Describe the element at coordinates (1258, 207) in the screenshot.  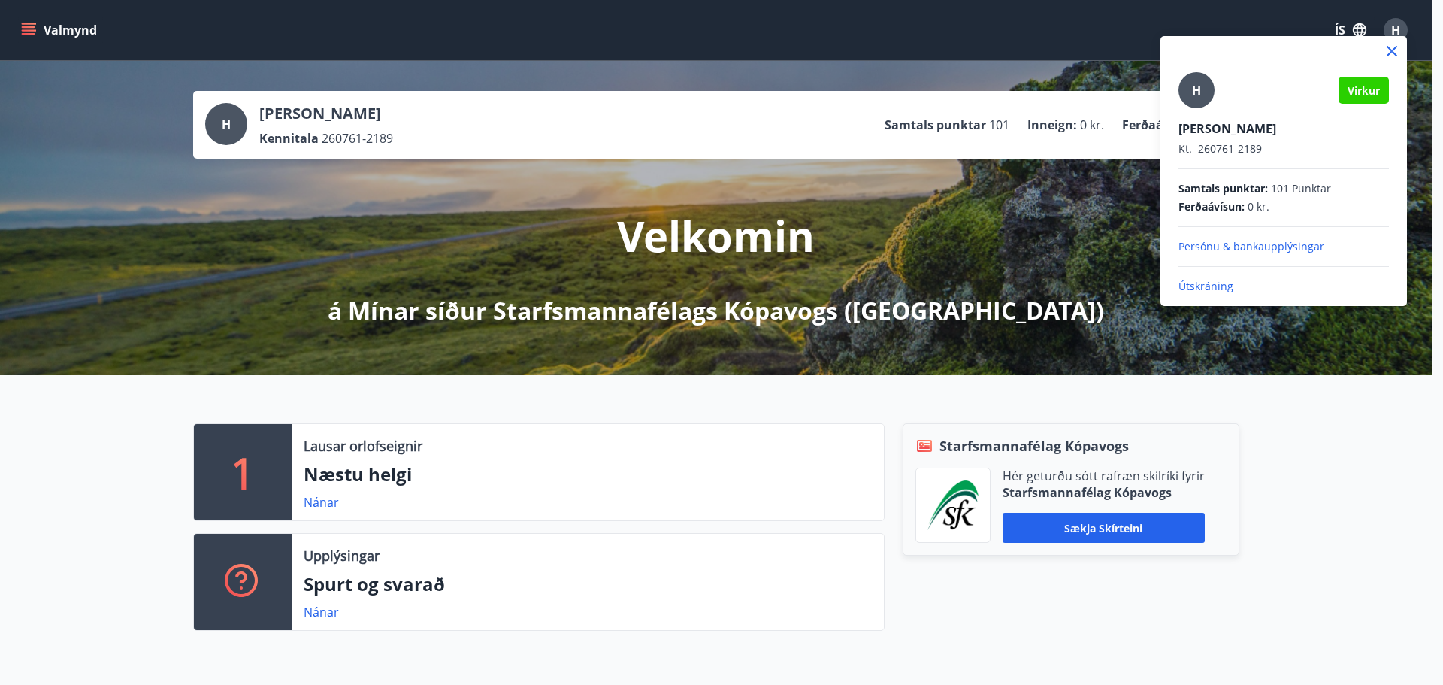
I see `span: 0 kr.` at that location.